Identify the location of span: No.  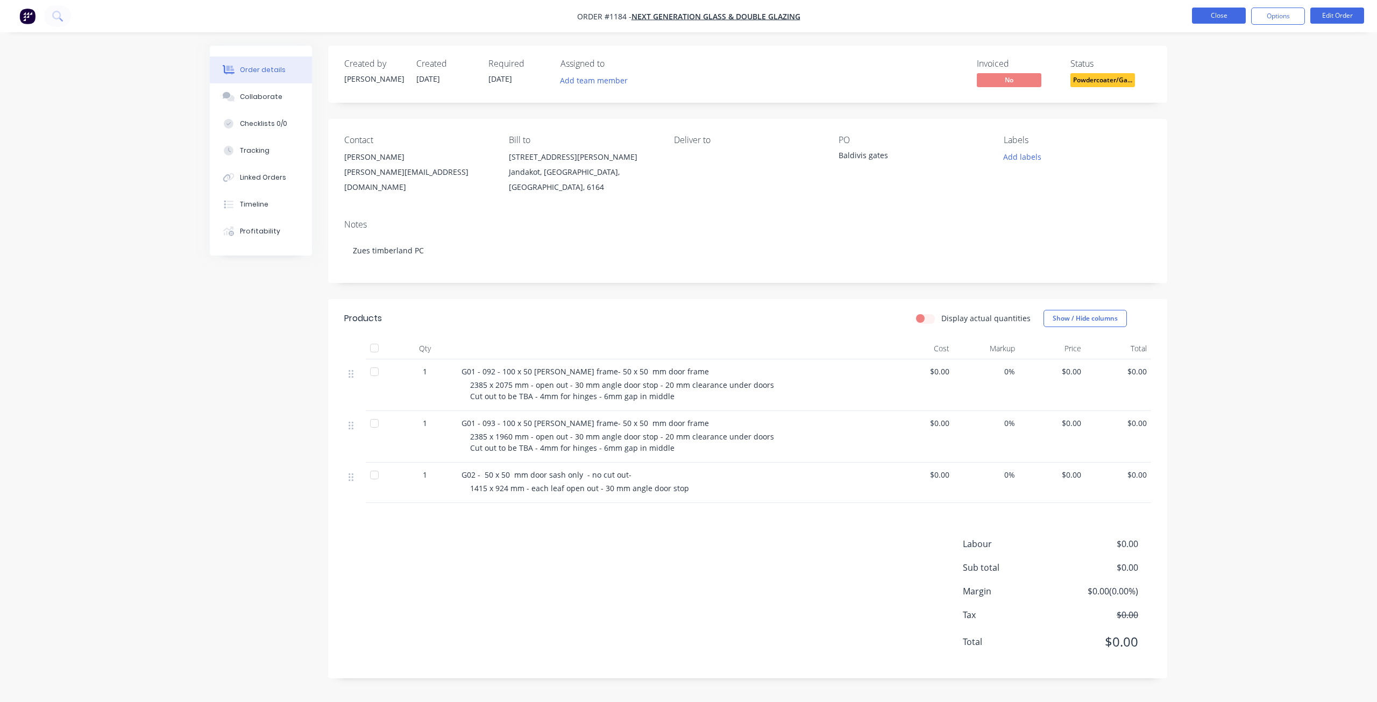
(1009, 80).